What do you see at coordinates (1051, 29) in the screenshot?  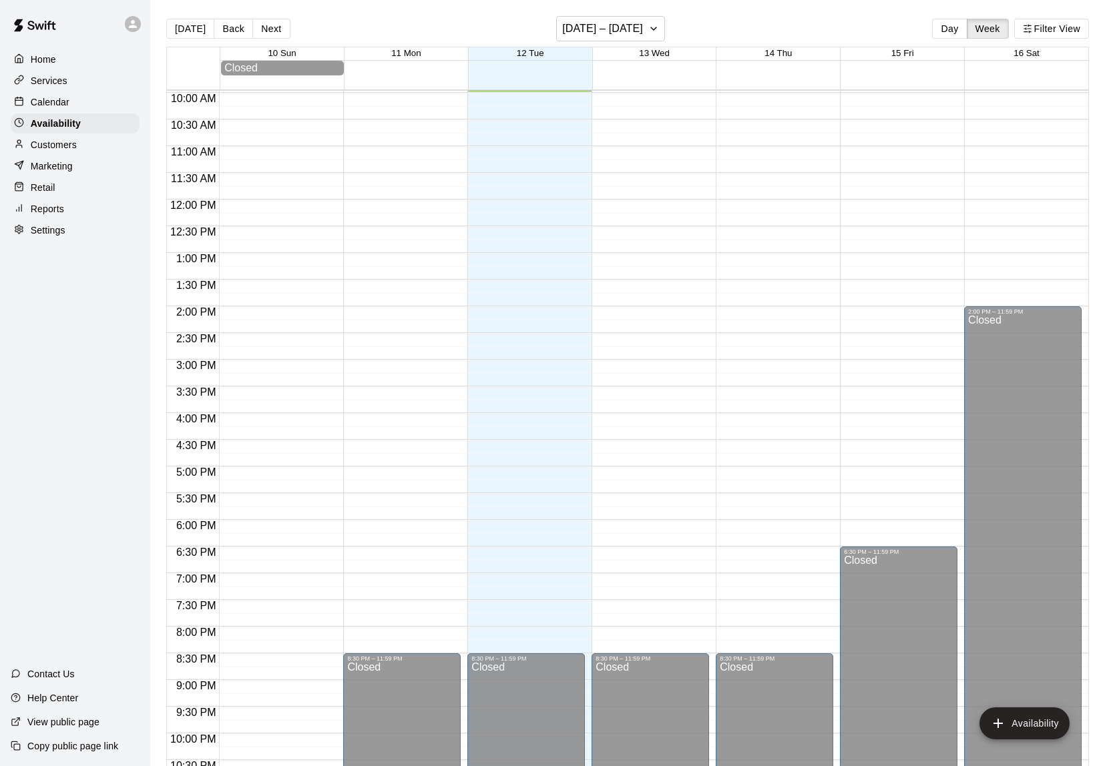 I see `button: Filter View` at bounding box center [1051, 29].